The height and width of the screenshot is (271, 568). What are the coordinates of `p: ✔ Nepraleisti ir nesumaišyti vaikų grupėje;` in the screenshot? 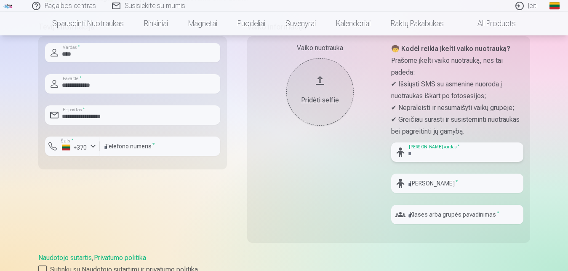 It's located at (457, 108).